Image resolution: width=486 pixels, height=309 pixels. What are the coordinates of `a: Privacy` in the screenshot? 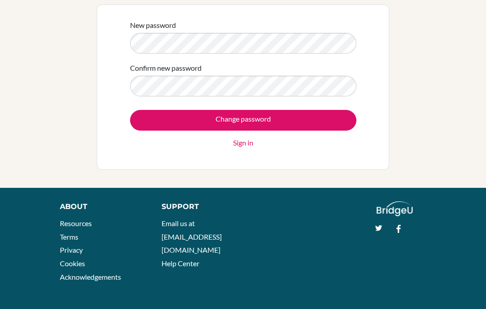 It's located at (71, 249).